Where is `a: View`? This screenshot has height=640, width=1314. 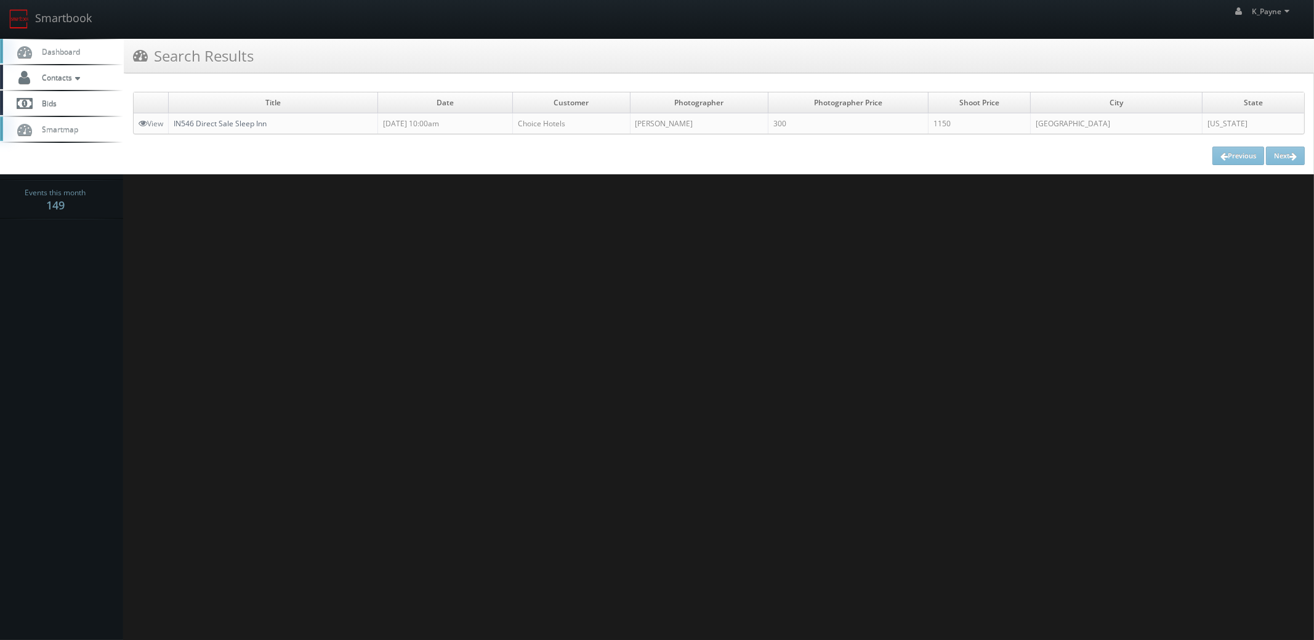
a: View is located at coordinates (151, 123).